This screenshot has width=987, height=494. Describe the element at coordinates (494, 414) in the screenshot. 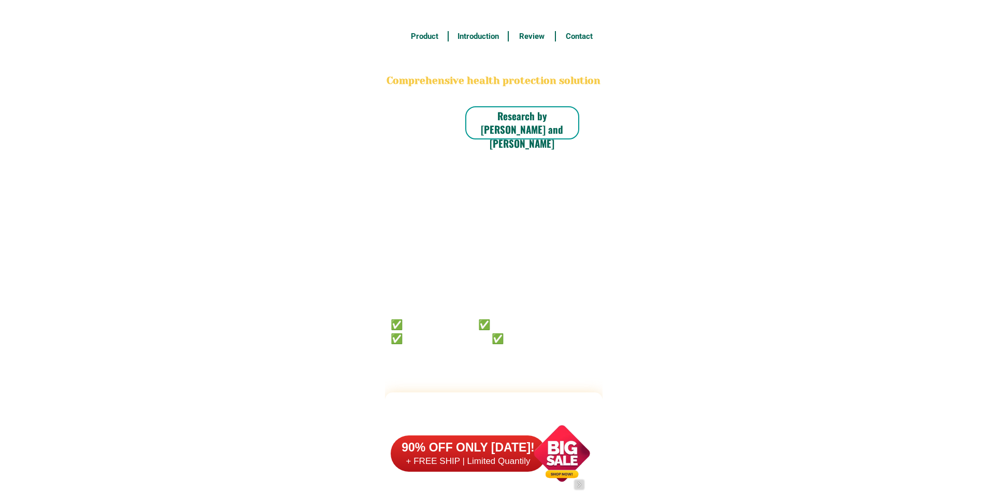

I see `h2: FAKE VS ORIGINAL` at that location.